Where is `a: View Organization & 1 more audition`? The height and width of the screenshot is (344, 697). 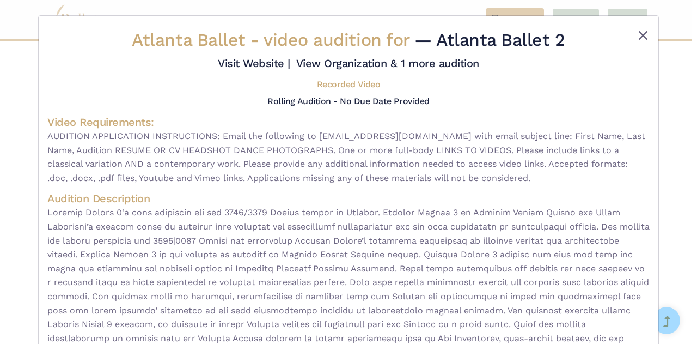
a: View Organization & 1 more audition is located at coordinates (388, 63).